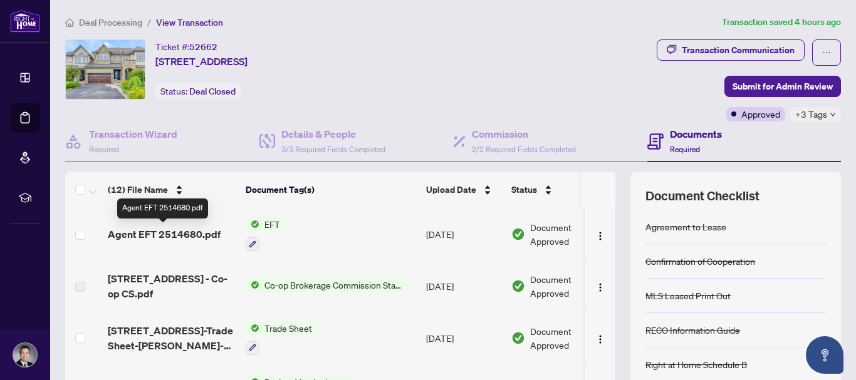  I want to click on span: Document Checklist, so click(702, 196).